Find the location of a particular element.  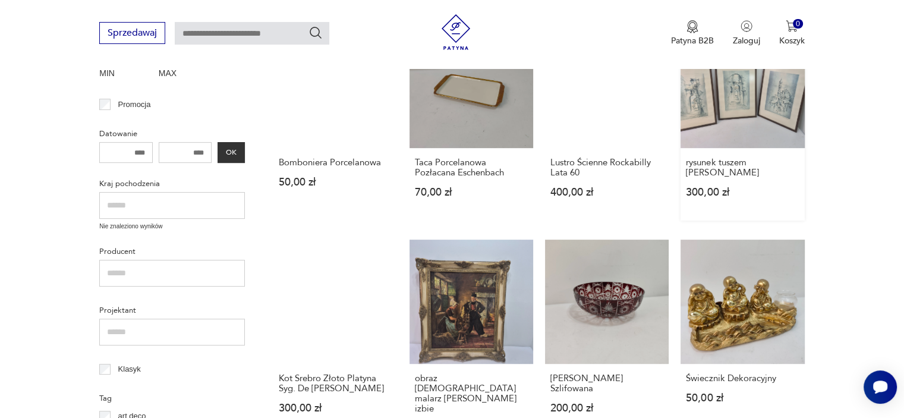

button: 0Koszyk is located at coordinates (792, 33).